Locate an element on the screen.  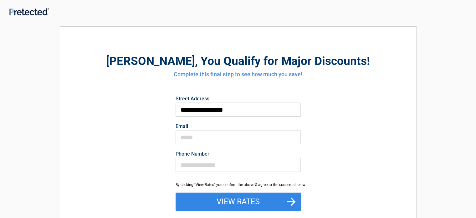
button: View Rates is located at coordinates (238, 201).